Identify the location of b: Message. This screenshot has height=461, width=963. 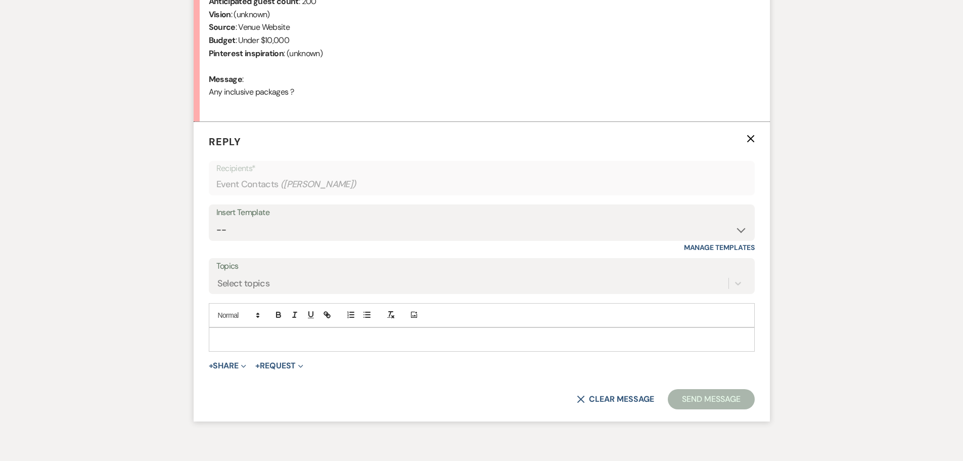
(225, 79).